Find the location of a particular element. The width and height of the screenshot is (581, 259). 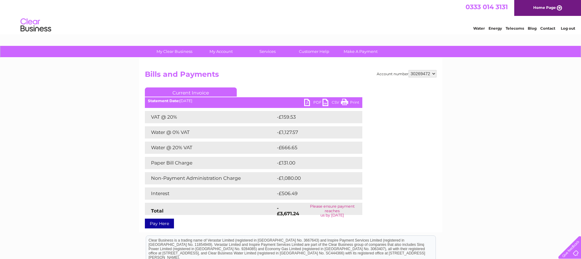

td: Water @ 0% VAT is located at coordinates (210, 133).